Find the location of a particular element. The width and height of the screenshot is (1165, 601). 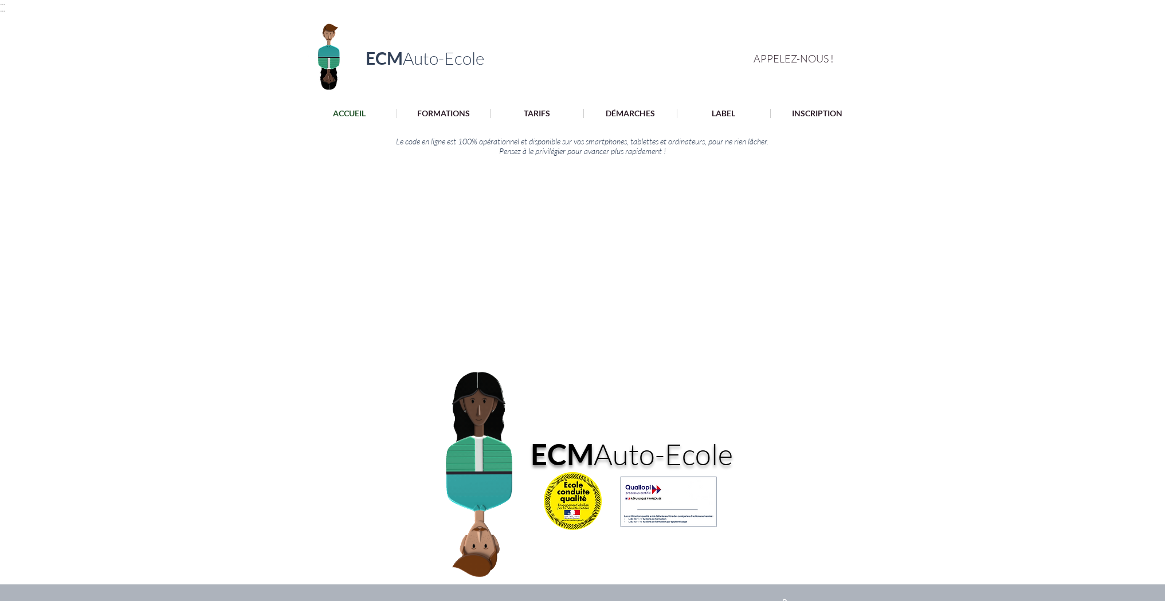

img: Illustration_sans_titre 5.png is located at coordinates (668, 500).